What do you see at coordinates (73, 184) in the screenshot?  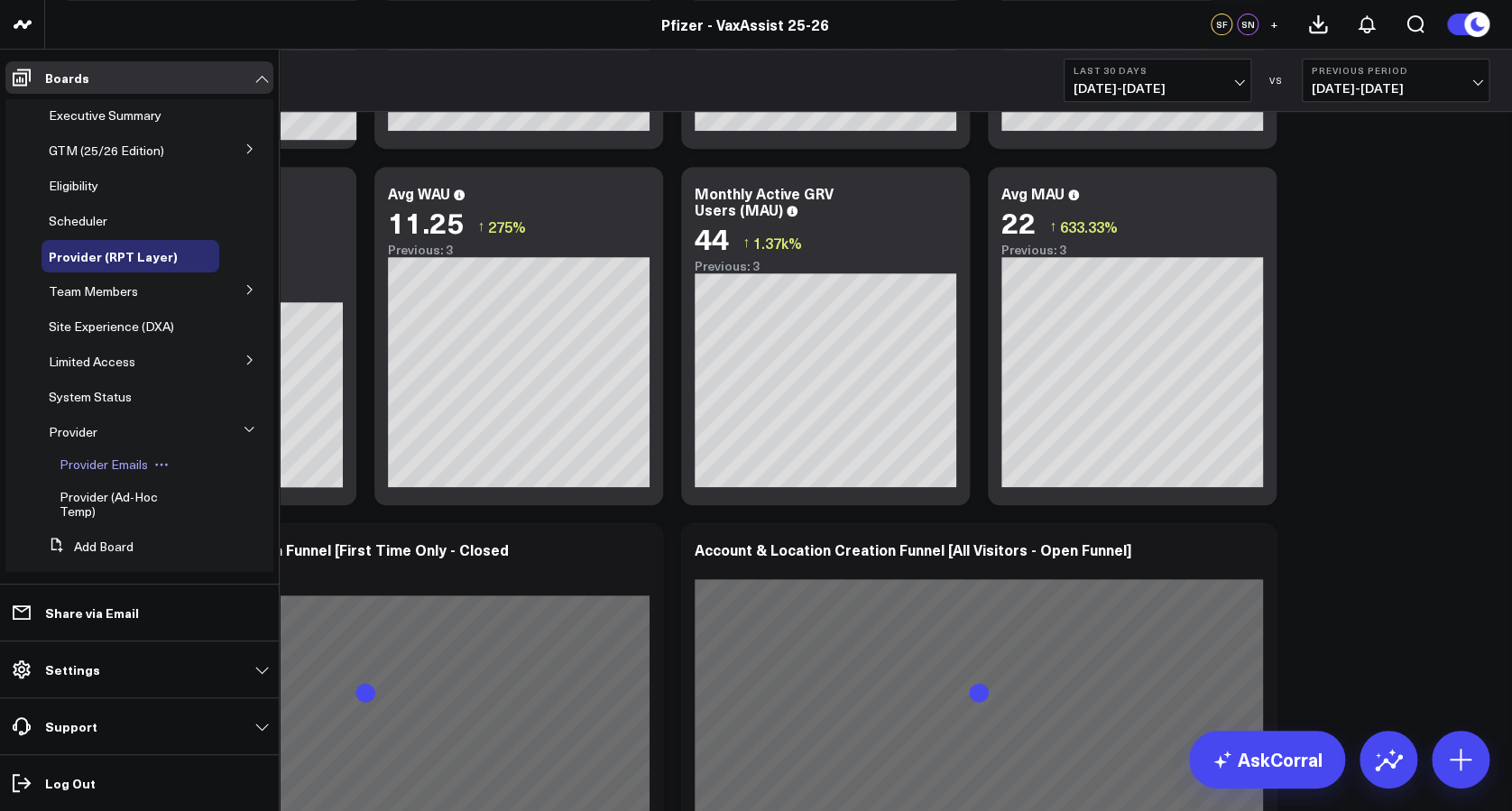 I see `span: Eligibility` at bounding box center [73, 184].